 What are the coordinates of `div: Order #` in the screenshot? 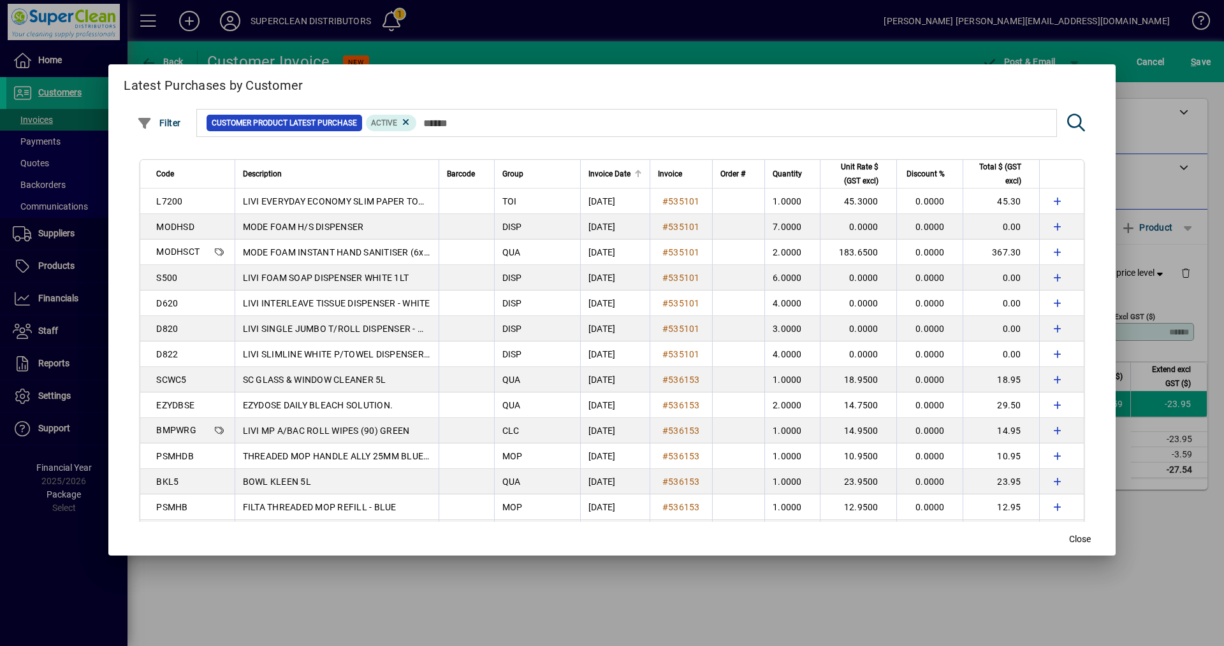 It's located at (738, 174).